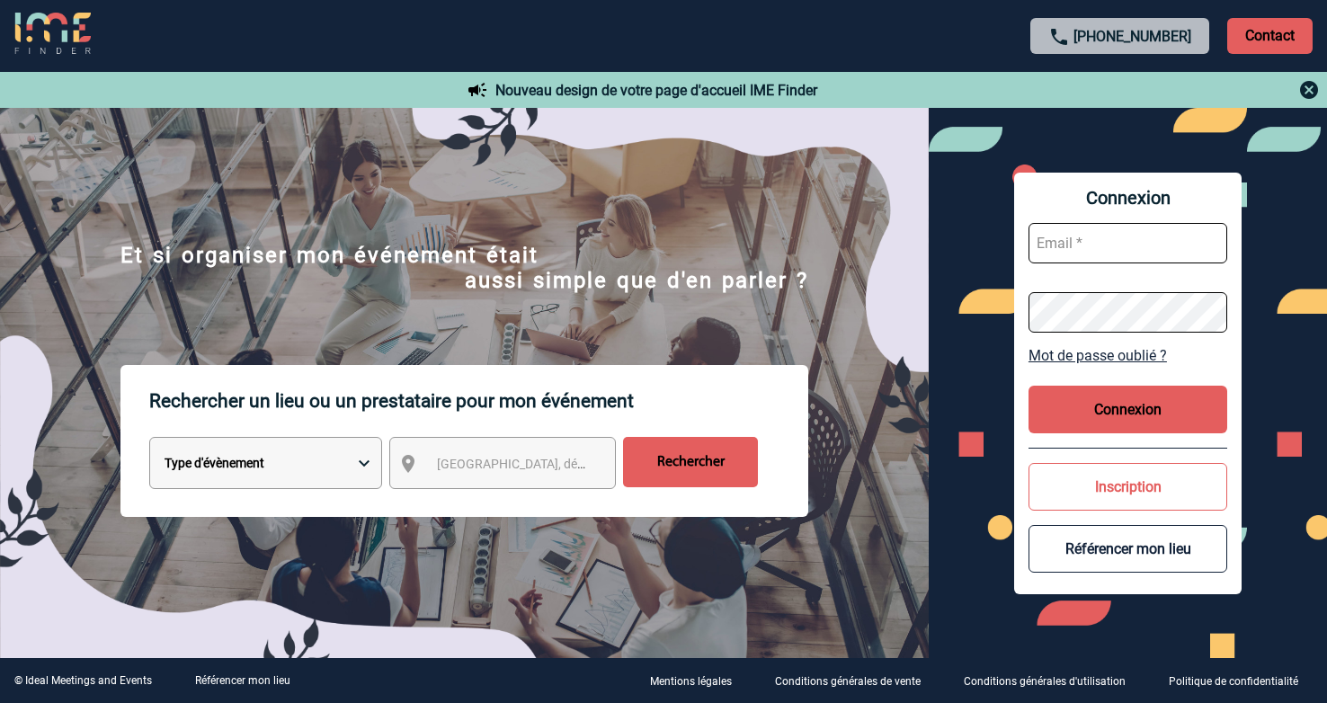 This screenshot has height=703, width=1327. Describe the element at coordinates (1241, 681) in the screenshot. I see `a: Politique de confidentialité` at that location.